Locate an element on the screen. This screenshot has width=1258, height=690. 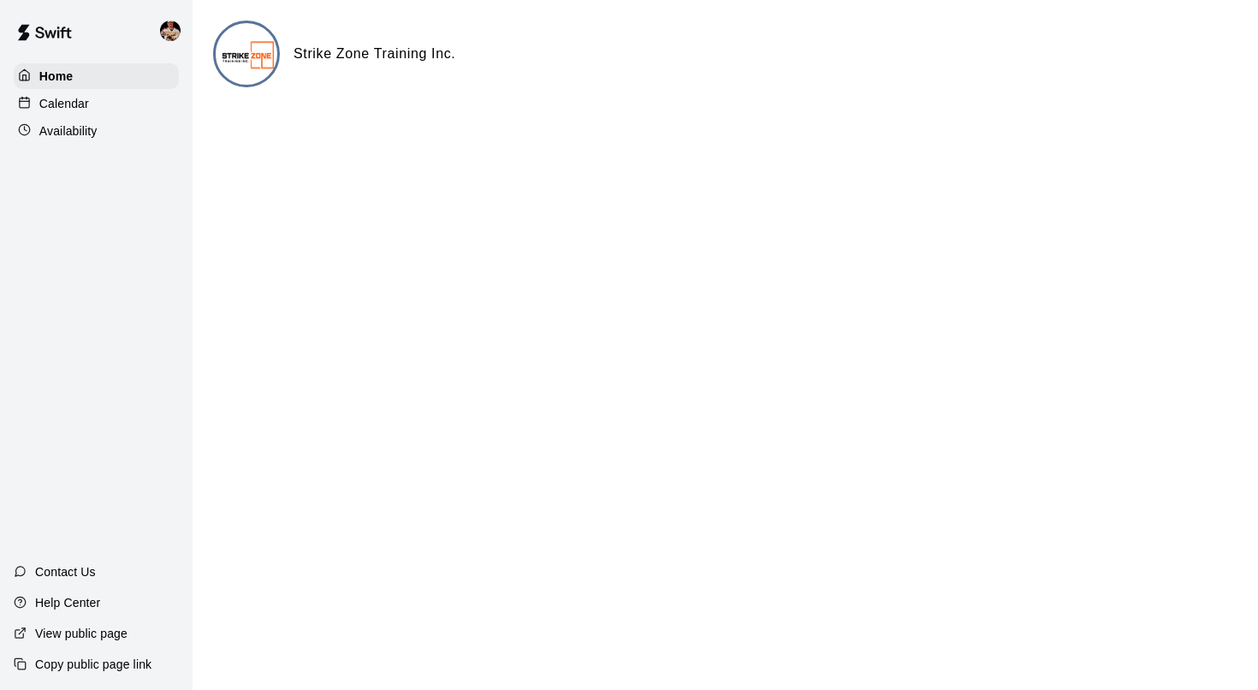
a: Home is located at coordinates (96, 76).